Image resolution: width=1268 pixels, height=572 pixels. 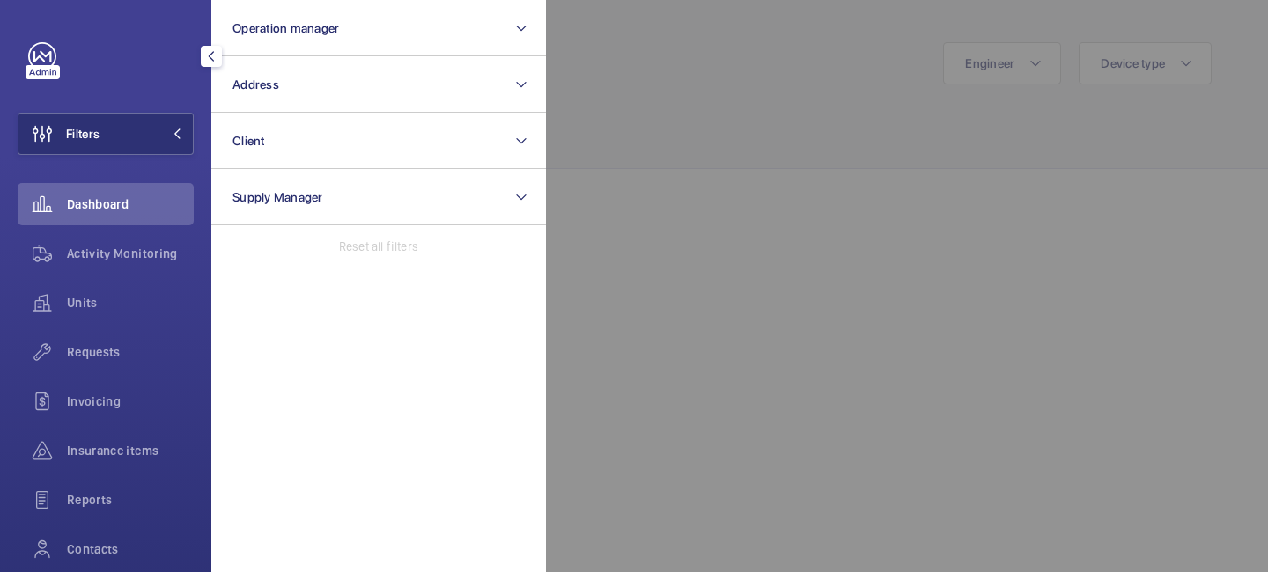 What do you see at coordinates (83, 134) in the screenshot?
I see `span: Filters` at bounding box center [83, 134].